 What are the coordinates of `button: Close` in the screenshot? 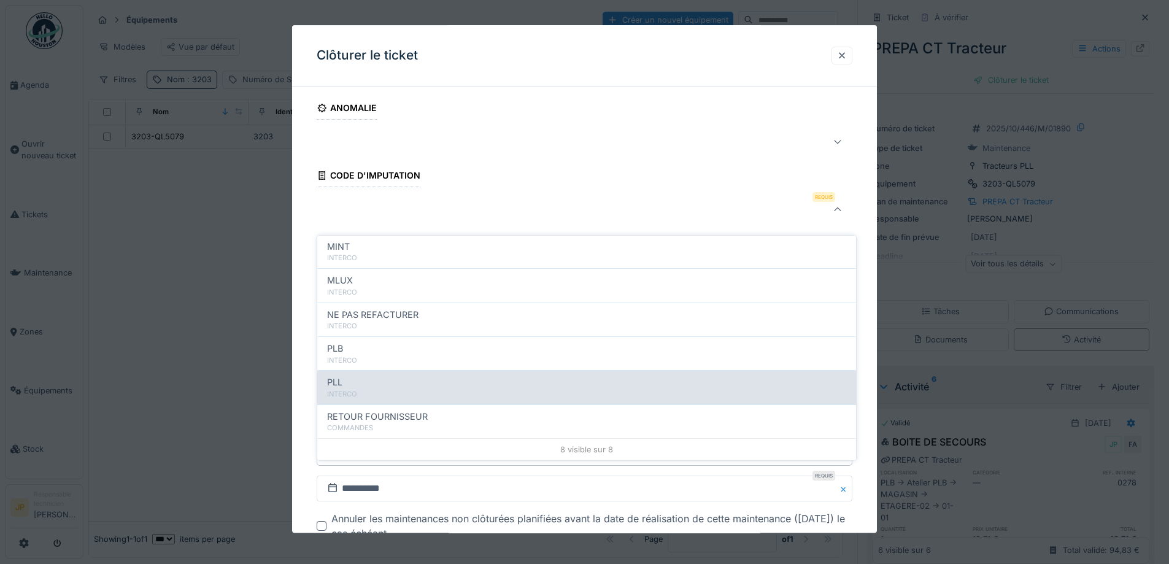 It's located at (846, 488).